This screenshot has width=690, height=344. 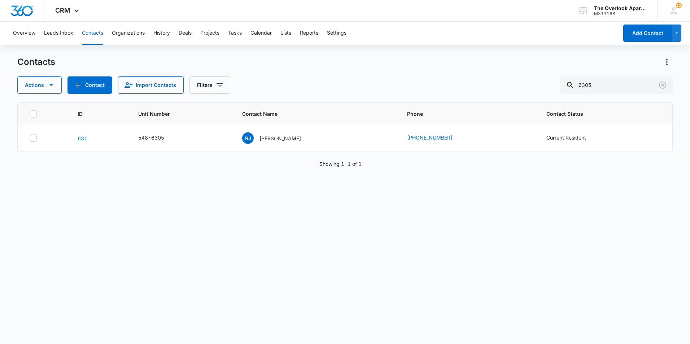 What do you see at coordinates (185, 33) in the screenshot?
I see `button: Deals` at bounding box center [185, 33].